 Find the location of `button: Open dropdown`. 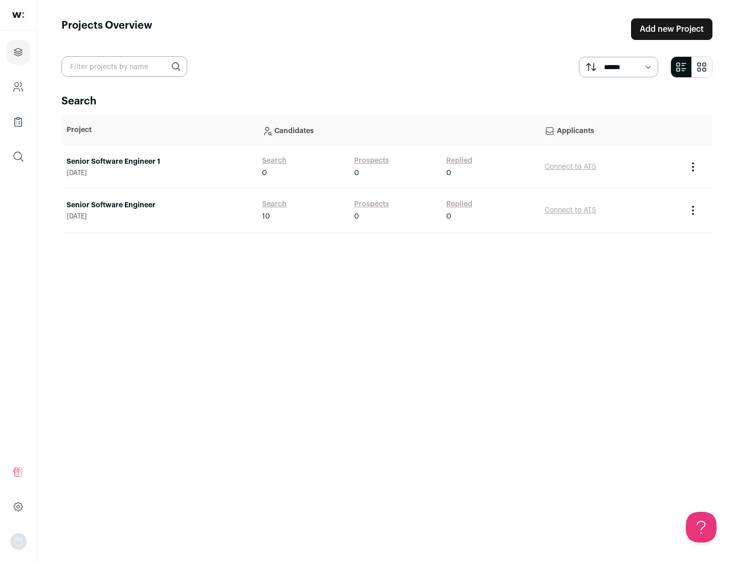

button: Open dropdown is located at coordinates (18, 541).